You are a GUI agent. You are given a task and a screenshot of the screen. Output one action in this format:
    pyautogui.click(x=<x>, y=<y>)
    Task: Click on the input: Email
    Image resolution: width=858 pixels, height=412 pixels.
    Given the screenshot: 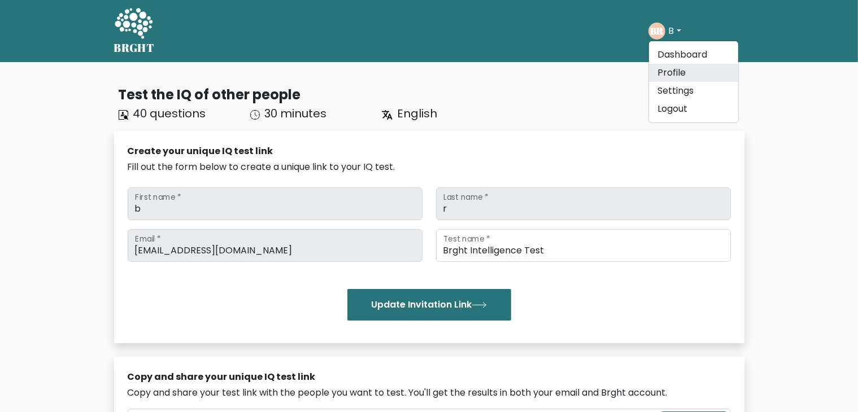 What is the action you would take?
    pyautogui.click(x=275, y=246)
    